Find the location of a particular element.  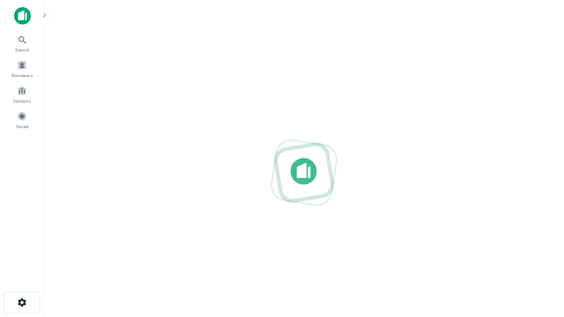

span: Search is located at coordinates (22, 50).